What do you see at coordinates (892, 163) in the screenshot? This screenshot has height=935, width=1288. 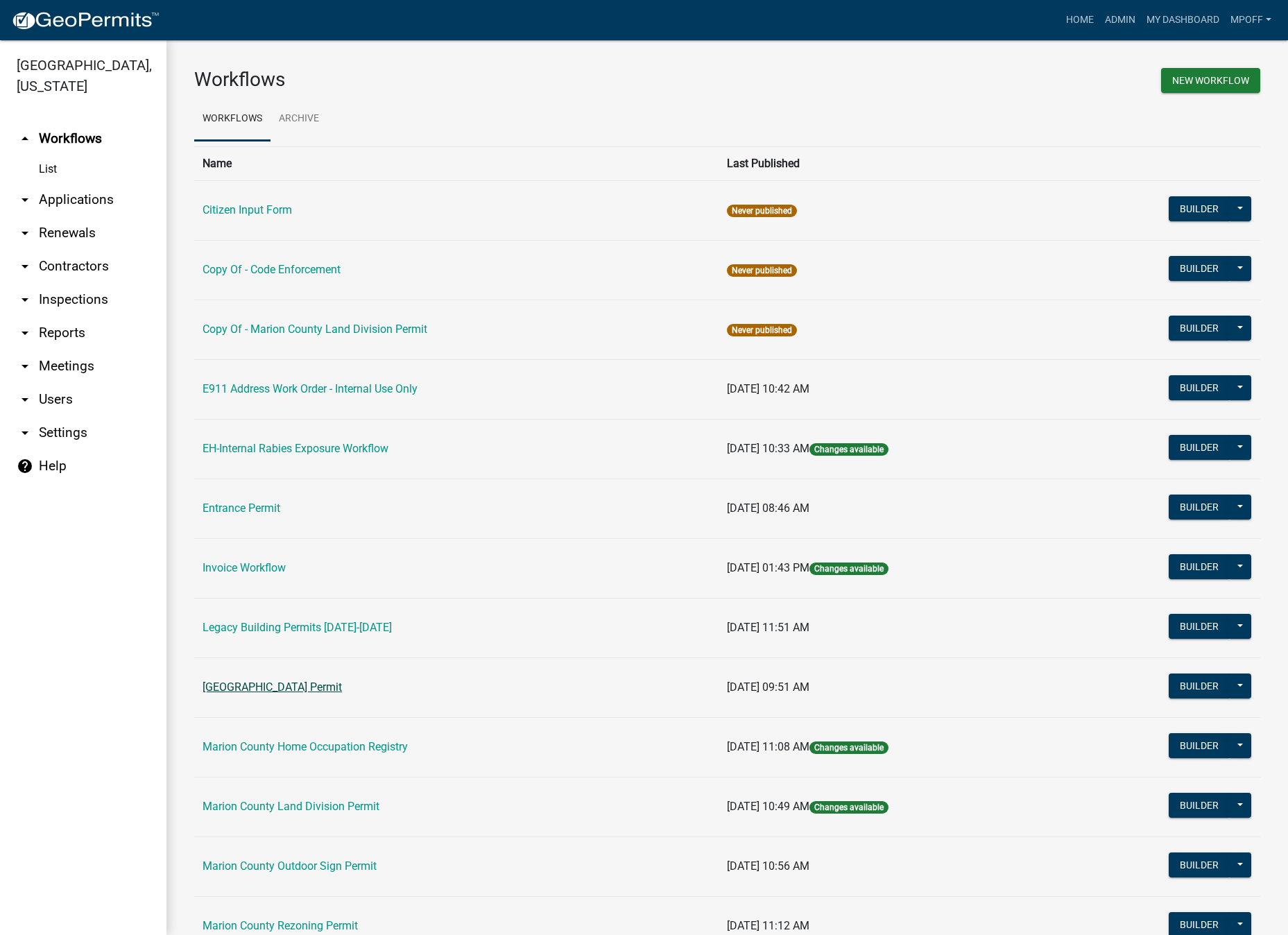 I see `th: Last Published` at bounding box center [892, 163].